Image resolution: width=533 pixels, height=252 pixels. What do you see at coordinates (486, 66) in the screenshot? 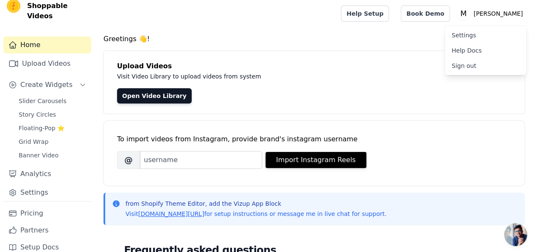
I see `a: Sign out` at bounding box center [486, 66].